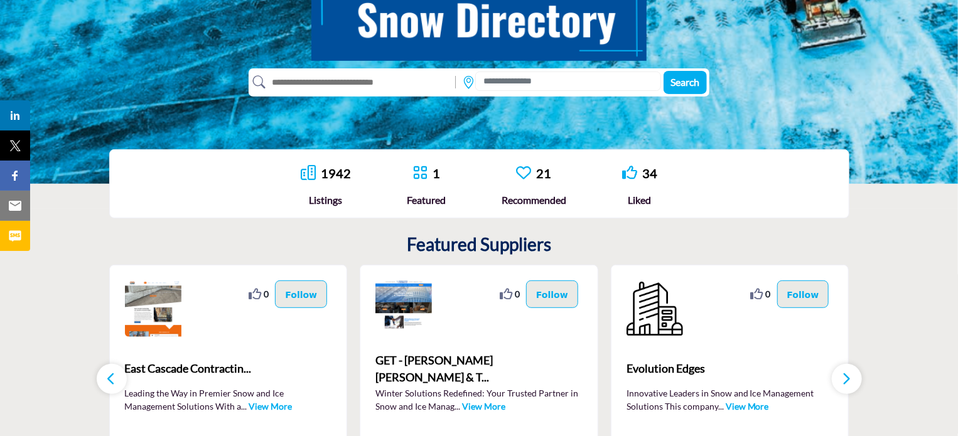 Image resolution: width=958 pixels, height=436 pixels. What do you see at coordinates (544, 173) in the screenshot?
I see `a: 21` at bounding box center [544, 173].